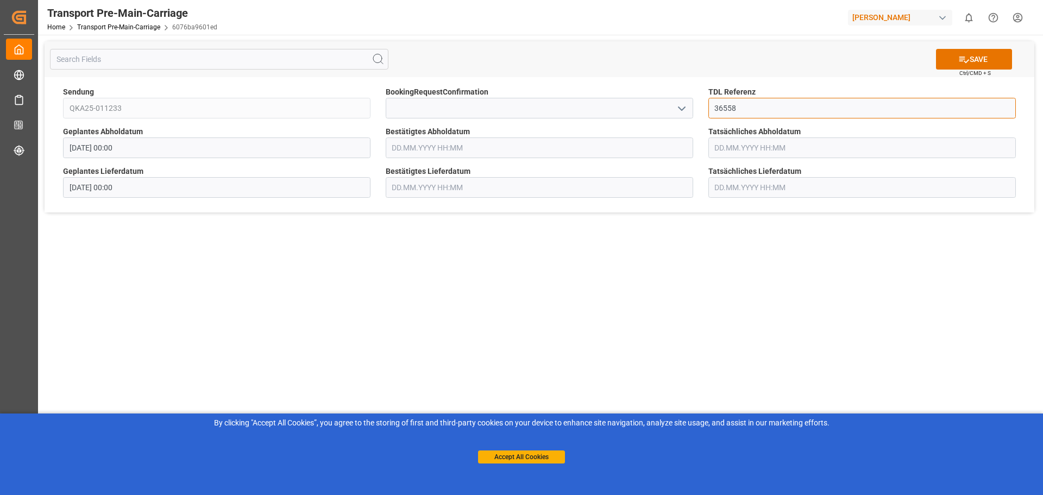 This screenshot has width=1043, height=495. I want to click on span: Geplantes Abholdatum, so click(103, 132).